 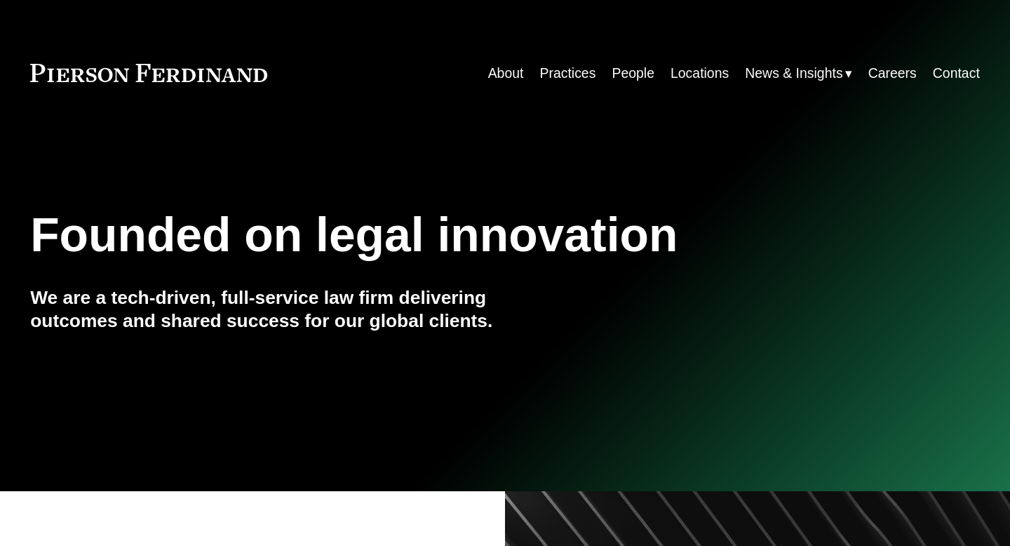 I want to click on a: Careers, so click(x=893, y=73).